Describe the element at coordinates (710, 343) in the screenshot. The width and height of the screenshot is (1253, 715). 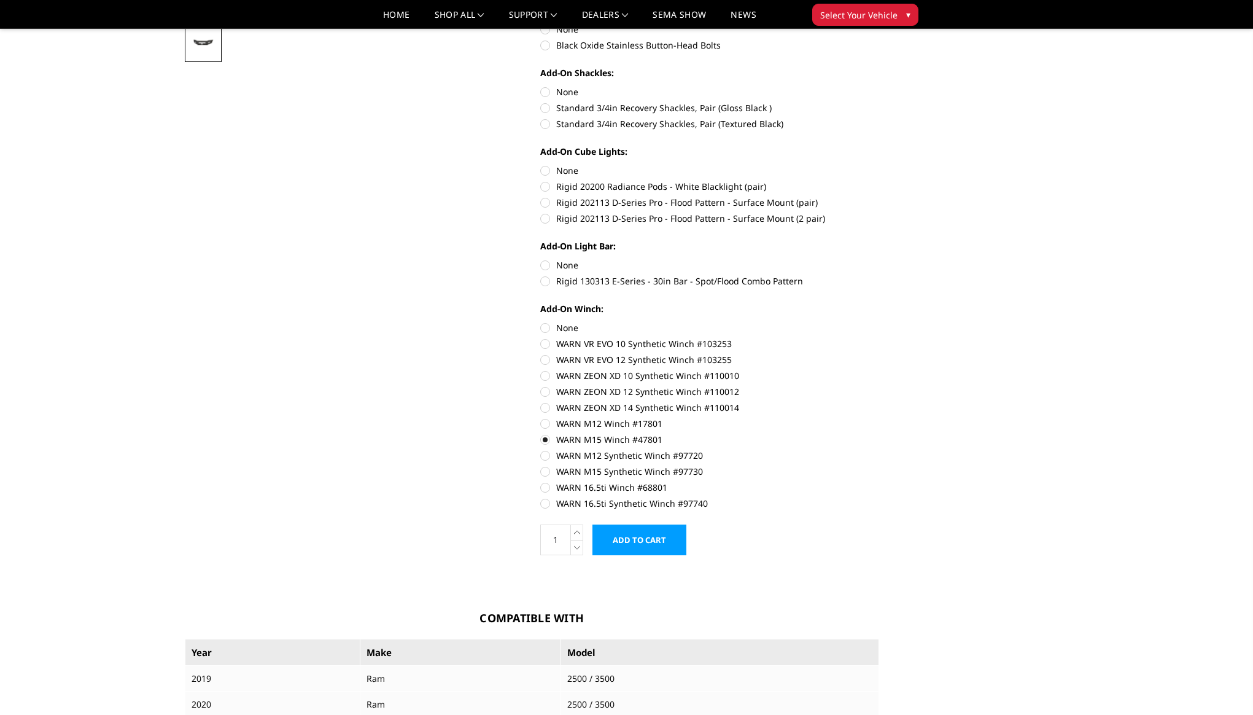
I see `label: WARN VR EVO 10 Synthetic Winch #103253` at that location.